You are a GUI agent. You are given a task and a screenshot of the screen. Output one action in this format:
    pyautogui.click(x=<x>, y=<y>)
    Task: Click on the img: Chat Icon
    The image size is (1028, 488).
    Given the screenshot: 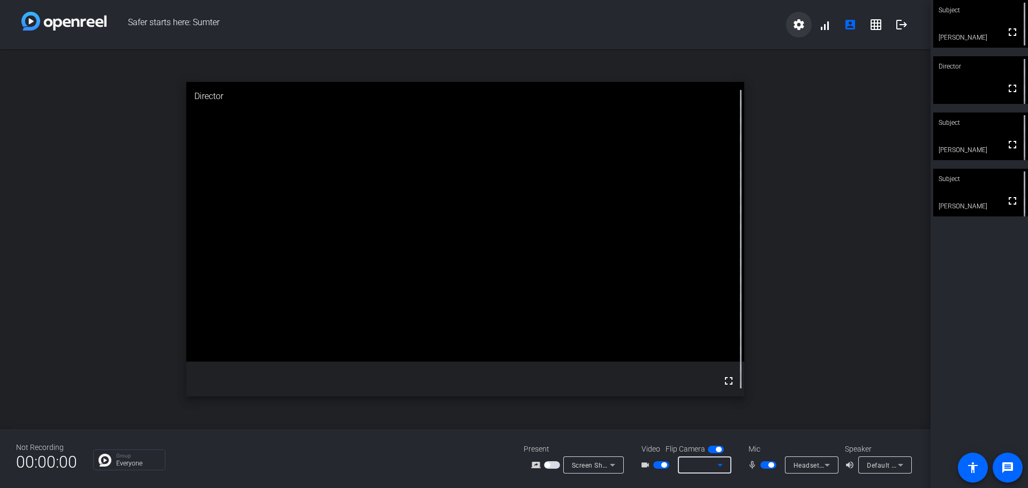 What is the action you would take?
    pyautogui.click(x=105, y=460)
    